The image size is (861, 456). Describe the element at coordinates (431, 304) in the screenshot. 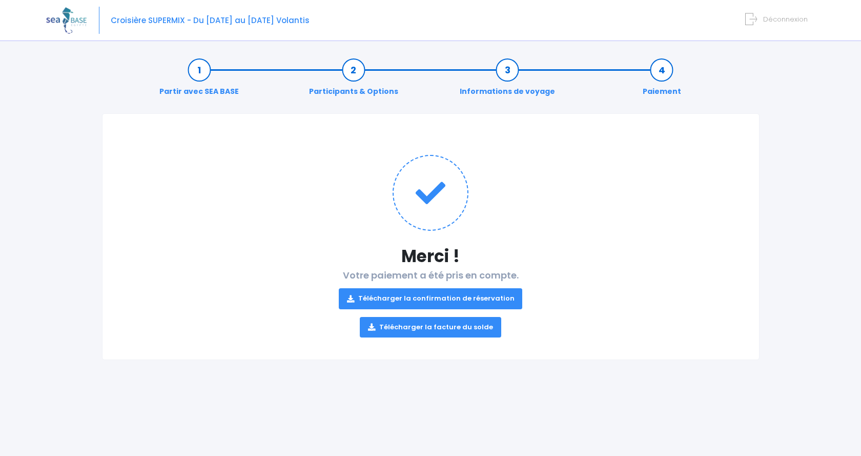

I see `h2: Votre paiement a été pris en compte.` at that location.